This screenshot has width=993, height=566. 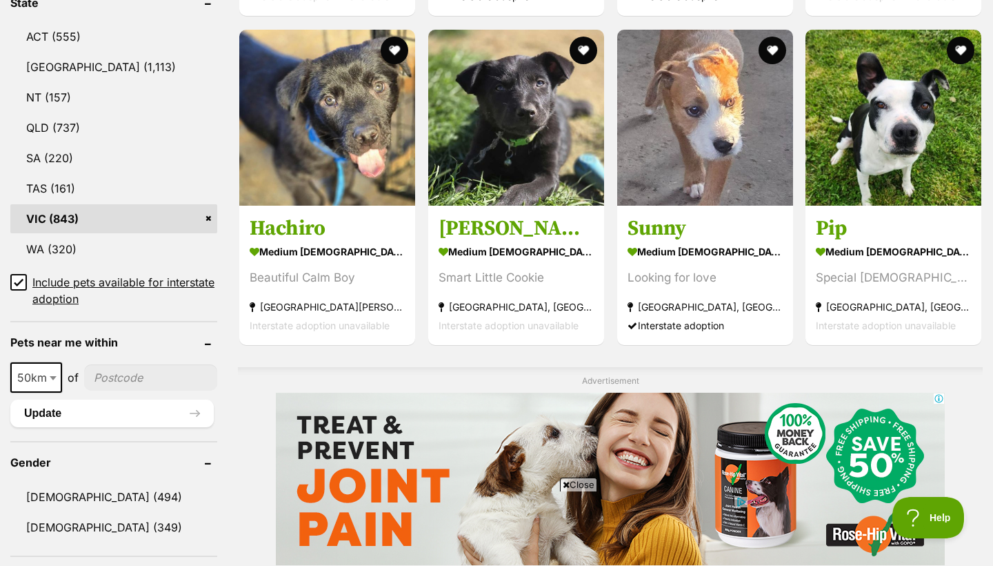 I want to click on img: Hachiro - Australian Kelpie Dog, so click(x=327, y=117).